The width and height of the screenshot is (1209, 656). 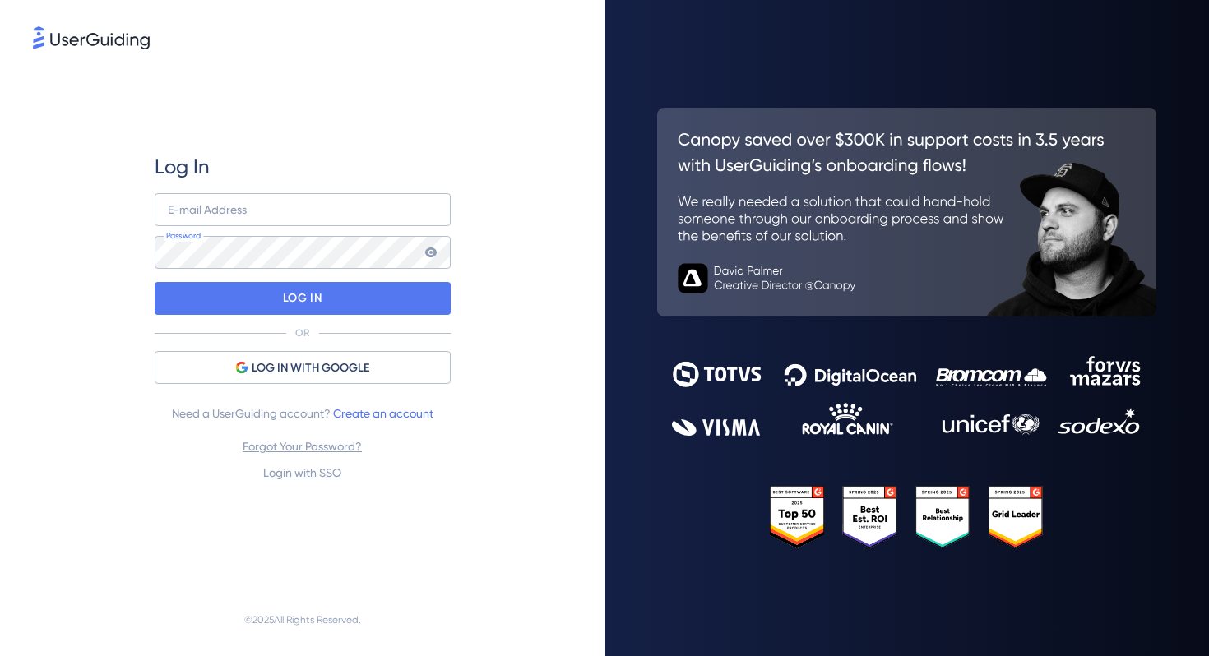 I want to click on img: 9302ce2ac39453076f5bc0f2f2ca889b.svg, so click(x=907, y=396).